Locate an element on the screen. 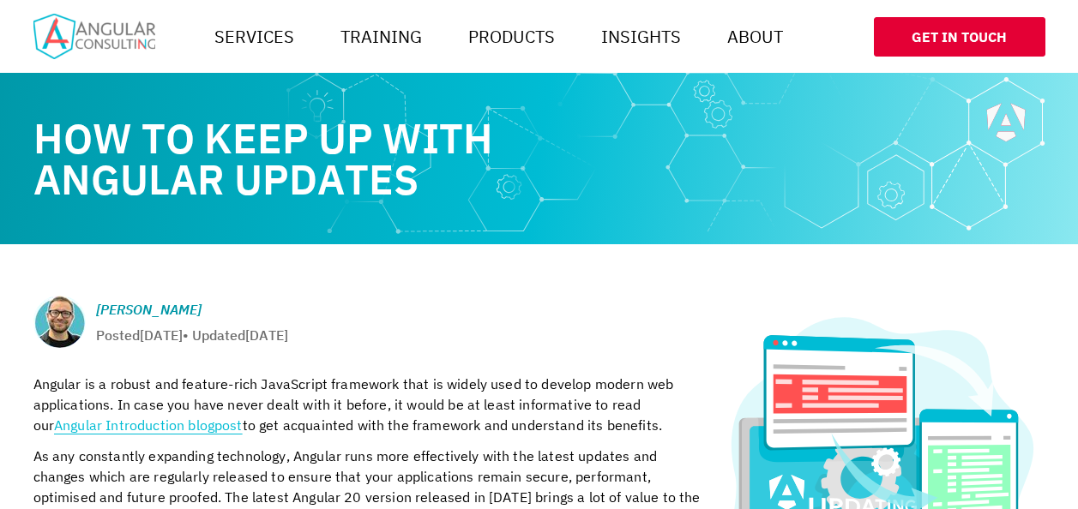 This screenshot has width=1078, height=509. p: Angular is a robust and feature-rich JavaScript framework that is widely used to develop modern w... is located at coordinates (368, 405).